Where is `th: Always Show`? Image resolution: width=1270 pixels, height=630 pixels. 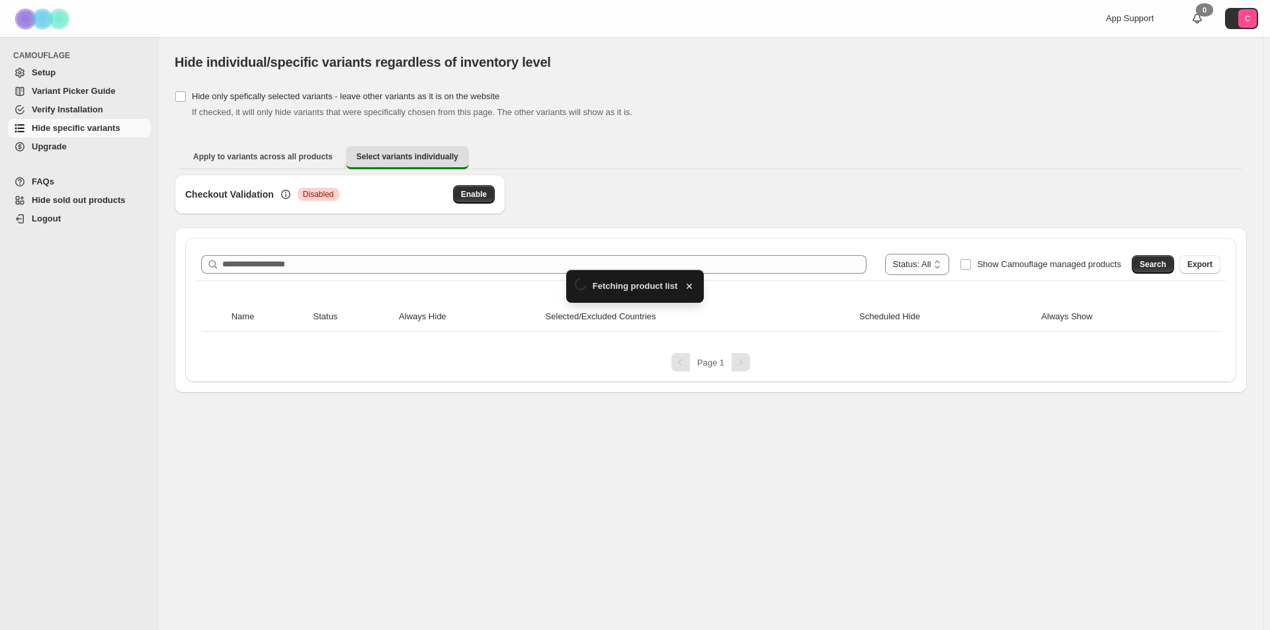
th: Always Show is located at coordinates (1115, 317).